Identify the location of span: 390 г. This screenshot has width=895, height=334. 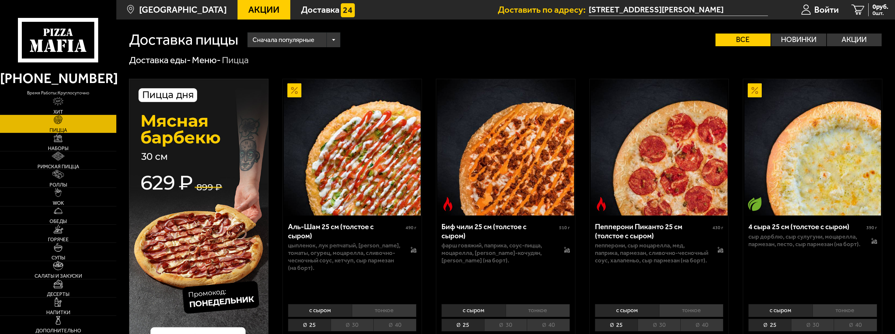
(871, 228).